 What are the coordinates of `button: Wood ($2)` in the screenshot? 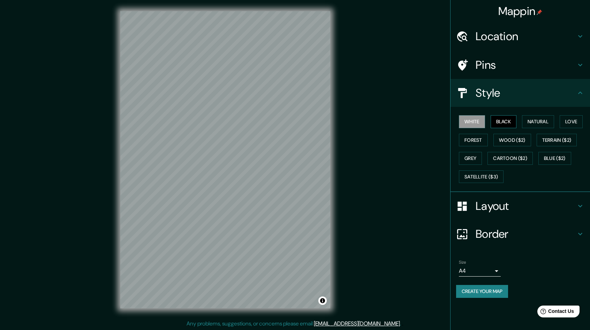 It's located at (512, 140).